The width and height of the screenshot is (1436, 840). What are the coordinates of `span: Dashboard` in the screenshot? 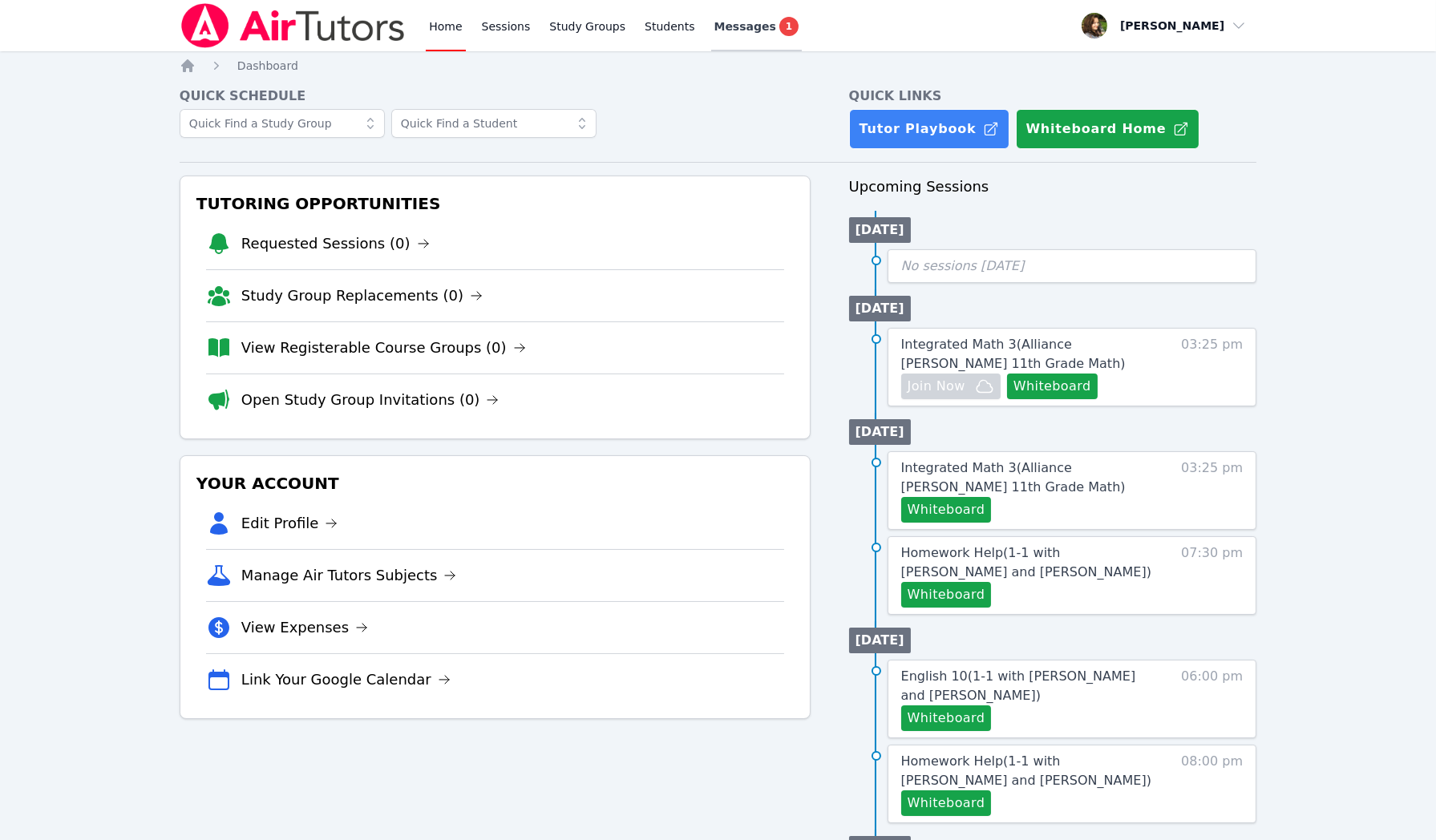 It's located at (268, 66).